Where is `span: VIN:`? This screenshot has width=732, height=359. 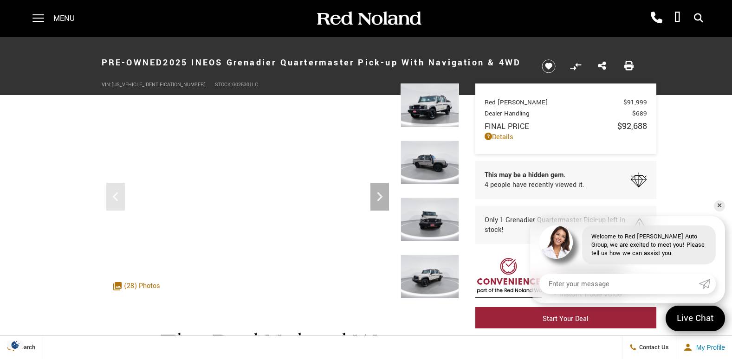
span: VIN: is located at coordinates (106, 84).